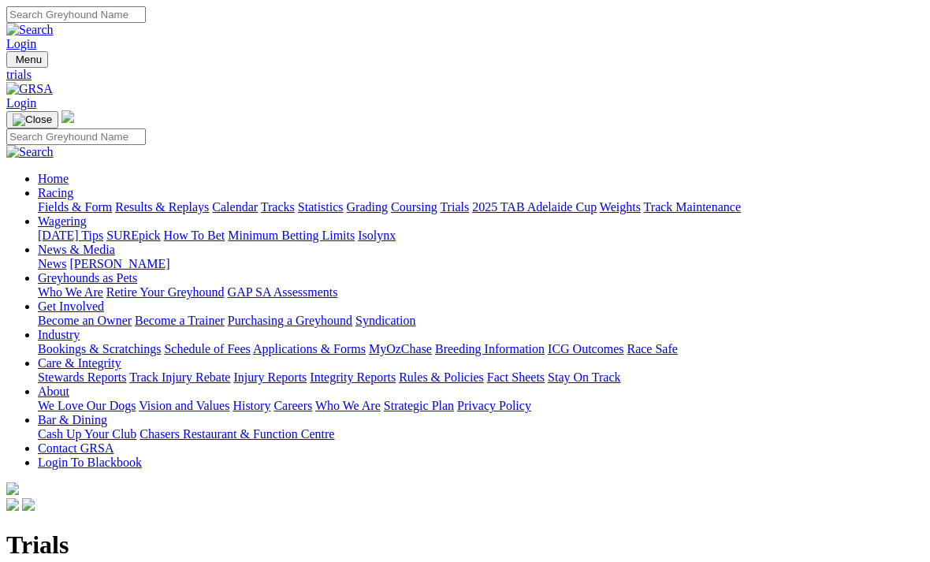 The image size is (930, 562). I want to click on a: Grading, so click(367, 206).